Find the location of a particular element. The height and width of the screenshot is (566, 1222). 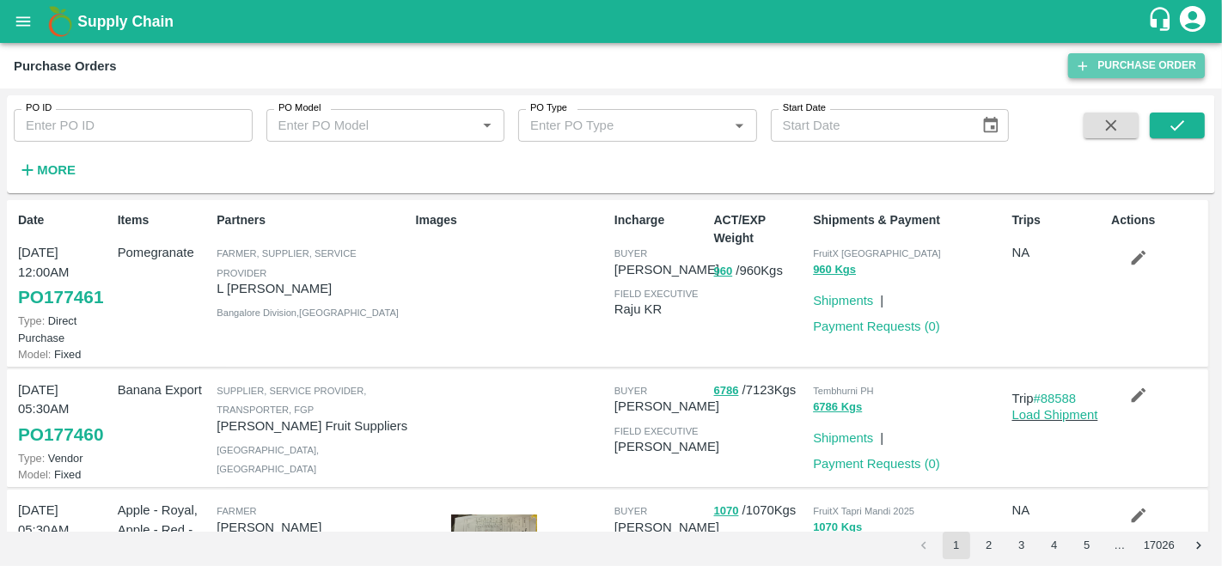

nav: pagination navigation is located at coordinates (1061, 545).